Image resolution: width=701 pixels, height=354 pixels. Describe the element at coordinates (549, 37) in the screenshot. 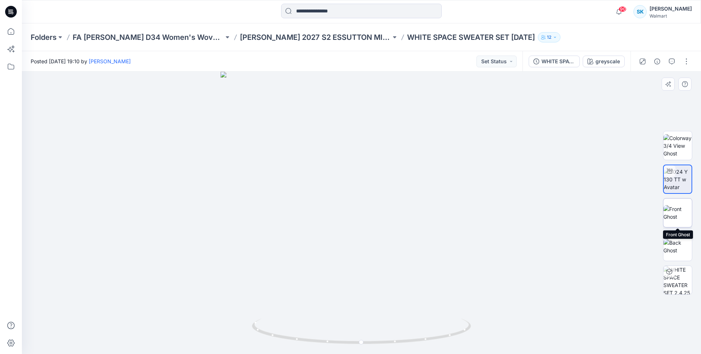

I see `p: 12` at that location.